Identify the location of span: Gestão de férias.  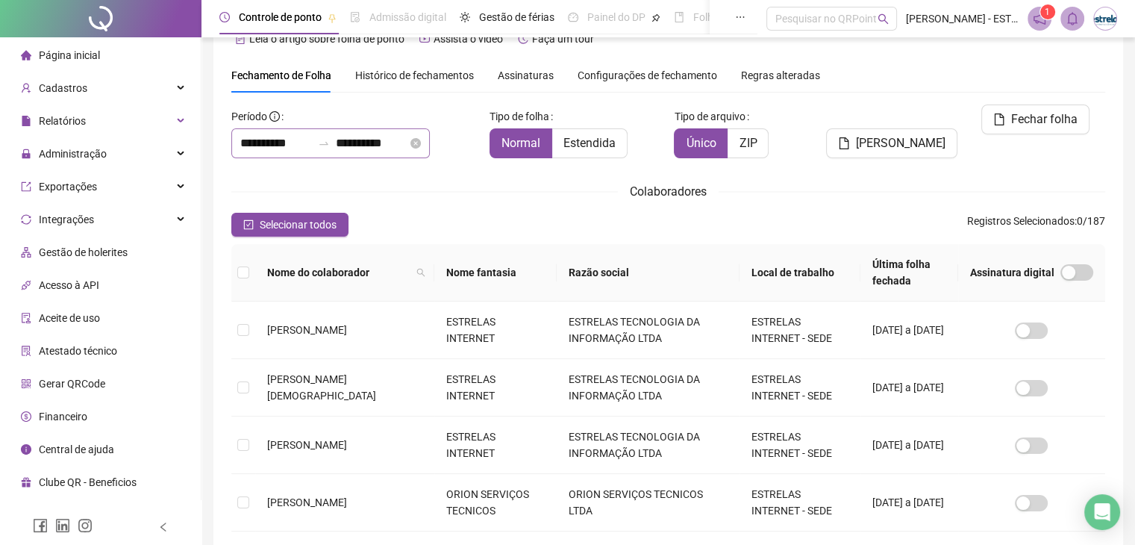
(516, 17).